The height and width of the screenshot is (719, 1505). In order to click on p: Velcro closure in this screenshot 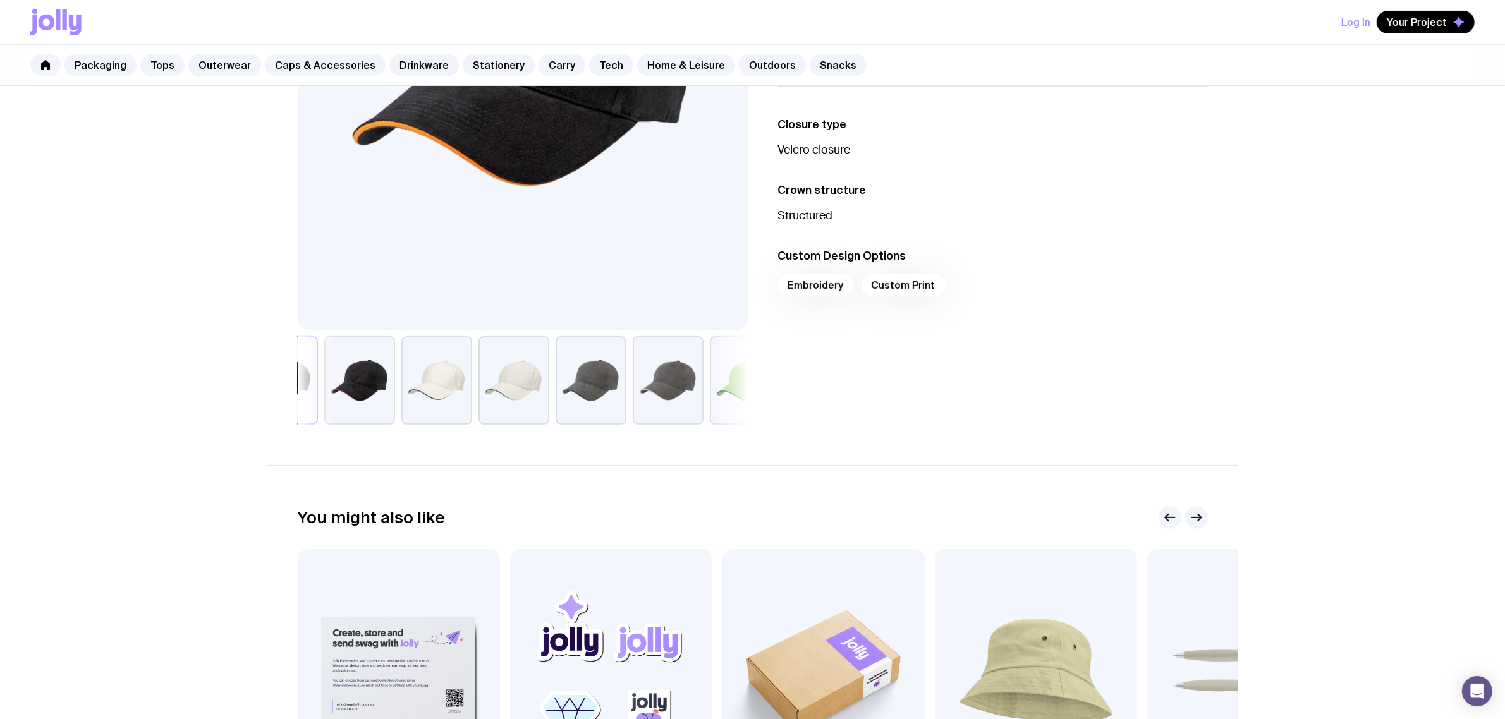, I will do `click(993, 150)`.